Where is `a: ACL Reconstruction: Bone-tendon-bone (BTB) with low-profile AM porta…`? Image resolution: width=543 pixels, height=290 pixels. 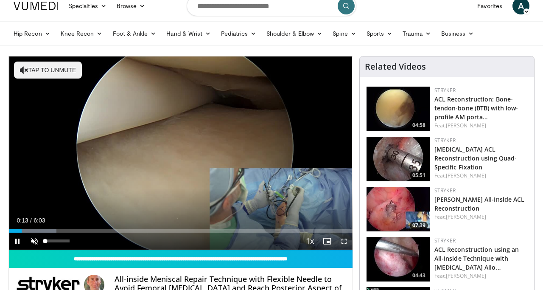
a: ACL Reconstruction: Bone-tendon-bone (BTB) with low-profile AM porta… is located at coordinates (477, 108).